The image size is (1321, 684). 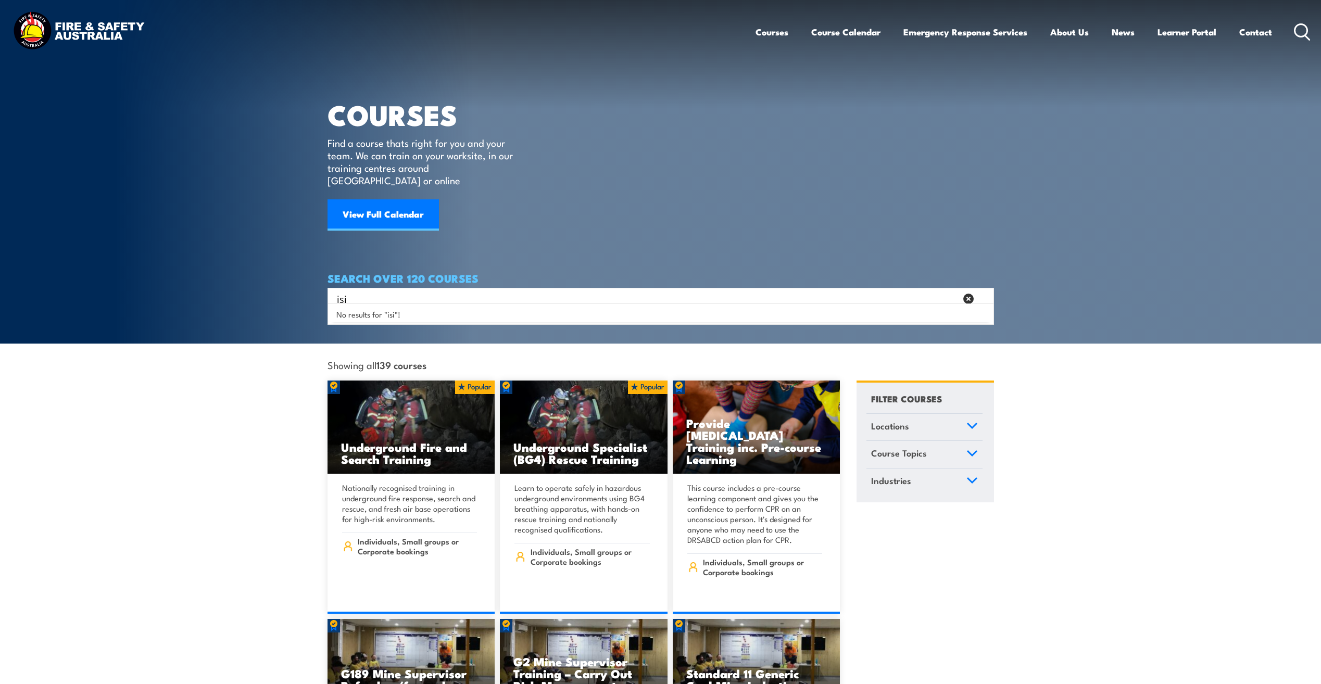 What do you see at coordinates (377, 364) in the screenshot?
I see `span: Showing all` at bounding box center [377, 364].